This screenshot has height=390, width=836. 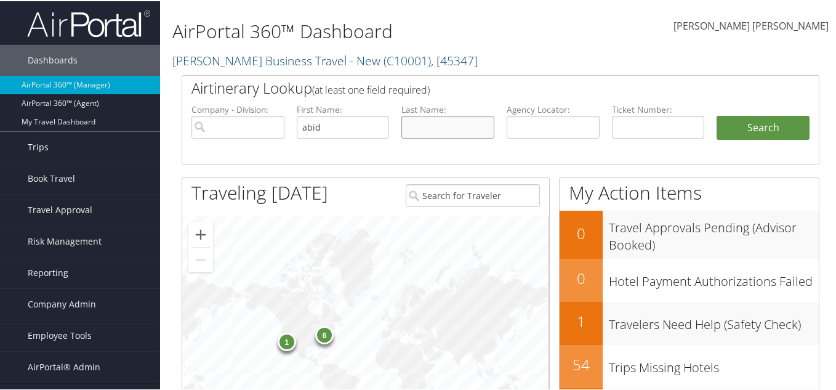 I want to click on span: Employee Tools, so click(x=60, y=334).